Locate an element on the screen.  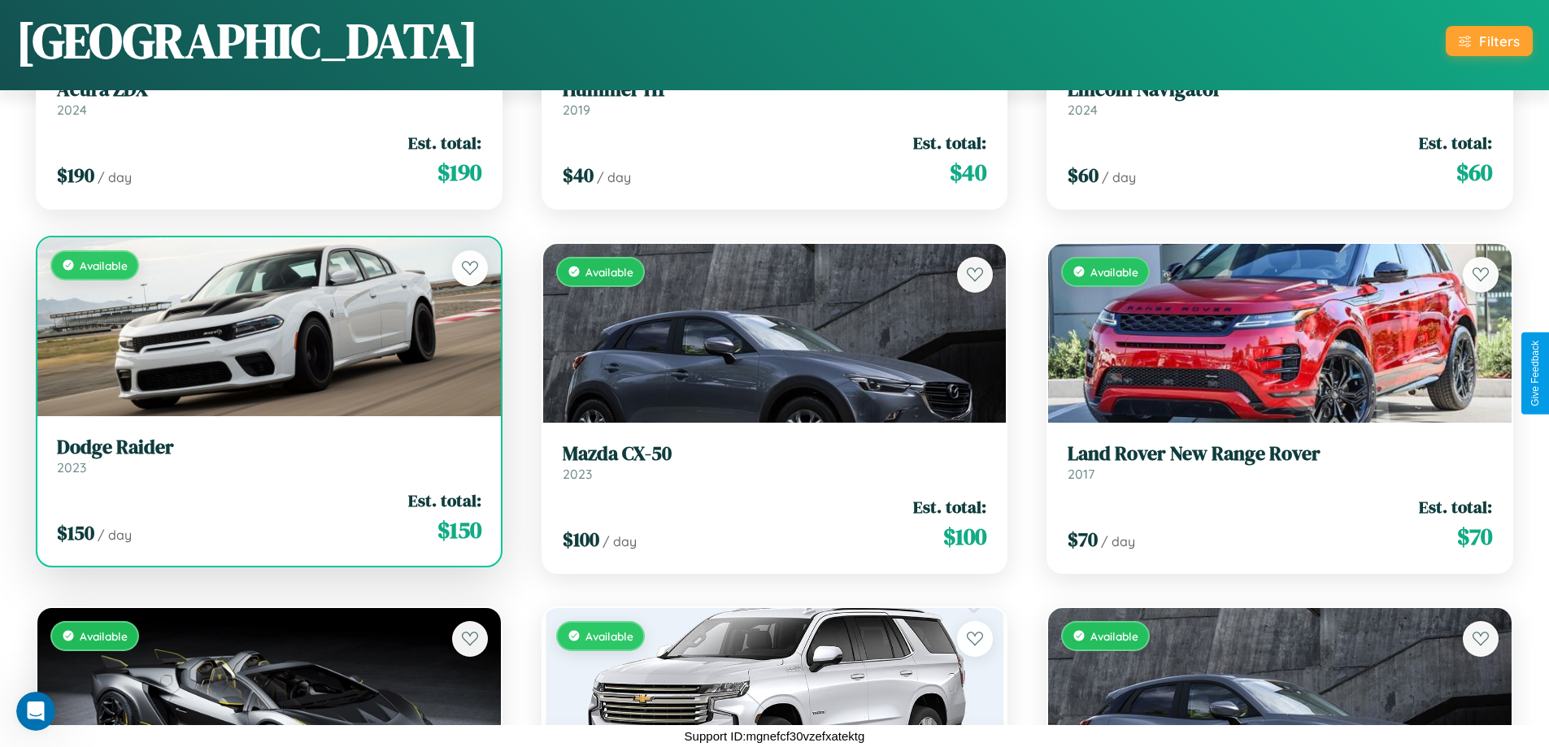
a: Land Rover New Range Rover2017 is located at coordinates (1280, 462).